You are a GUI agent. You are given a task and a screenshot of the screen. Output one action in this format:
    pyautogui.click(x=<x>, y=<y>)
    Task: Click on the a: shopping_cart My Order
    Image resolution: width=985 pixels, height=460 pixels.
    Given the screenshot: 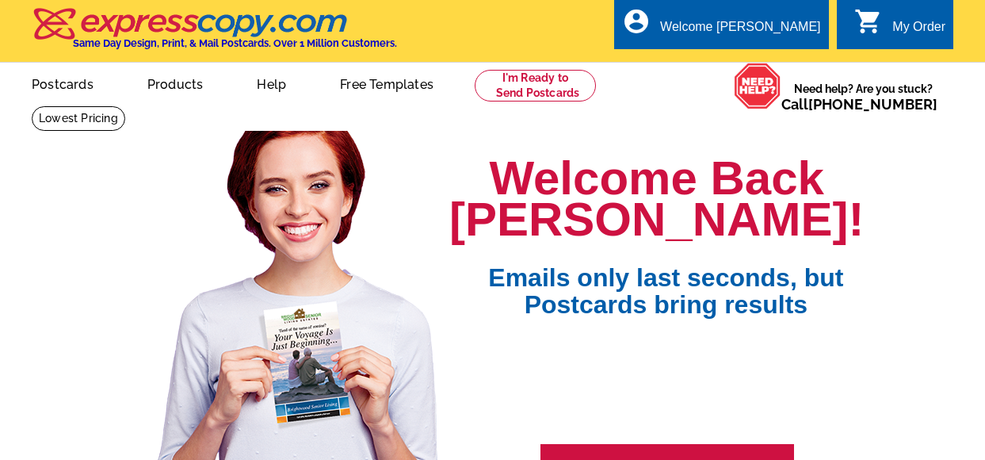 What is the action you would take?
    pyautogui.click(x=900, y=27)
    